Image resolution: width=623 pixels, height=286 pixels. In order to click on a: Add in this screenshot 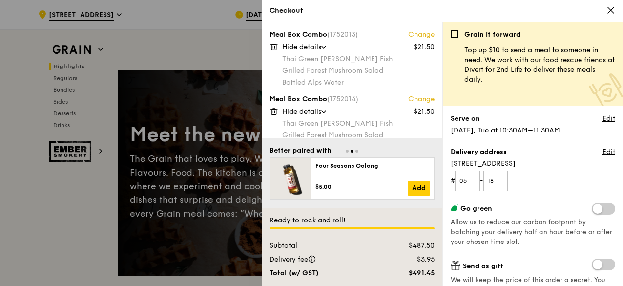, I will do `click(419, 188)`.